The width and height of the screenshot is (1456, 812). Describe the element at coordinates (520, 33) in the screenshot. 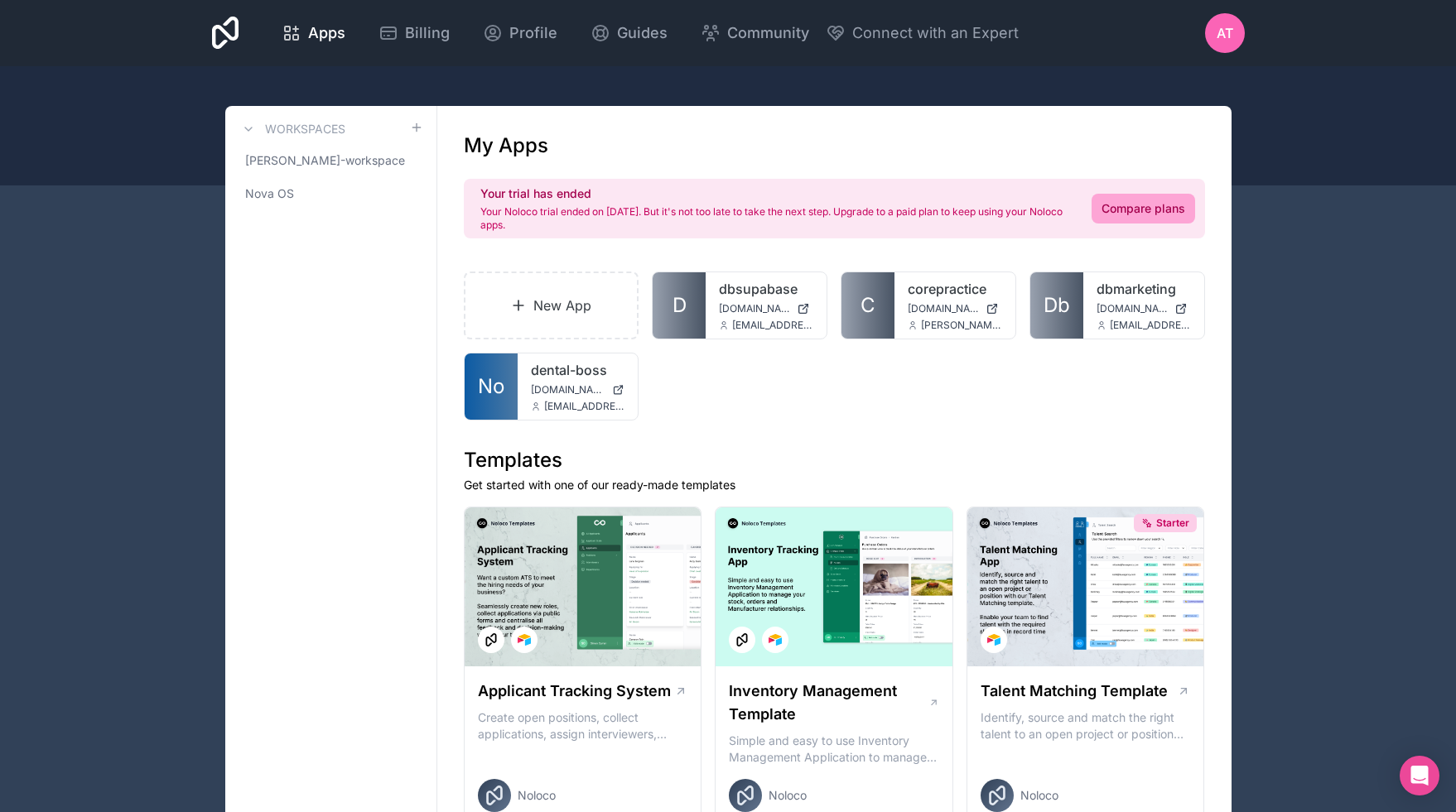

I see `a: Profile` at that location.